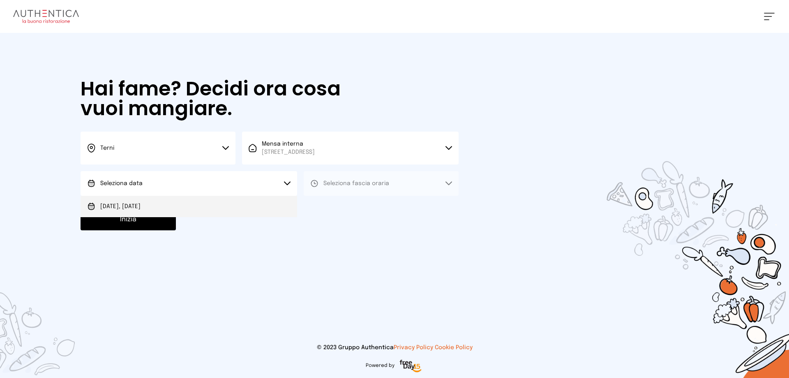 Image resolution: width=789 pixels, height=378 pixels. Describe the element at coordinates (356, 183) in the screenshot. I see `span: Seleziona fascia oraria` at that location.